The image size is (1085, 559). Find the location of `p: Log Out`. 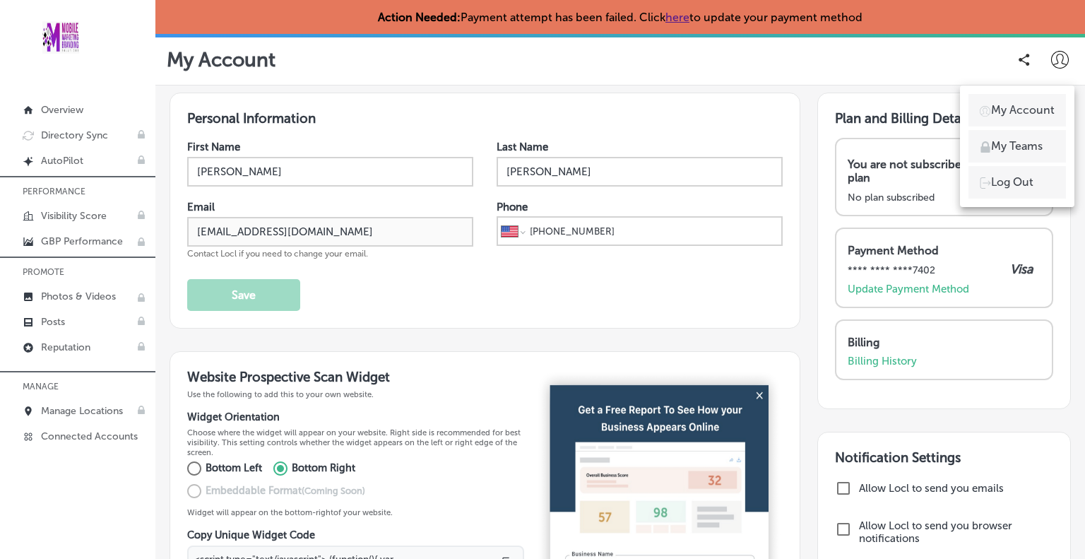

p: Log Out is located at coordinates (1012, 182).